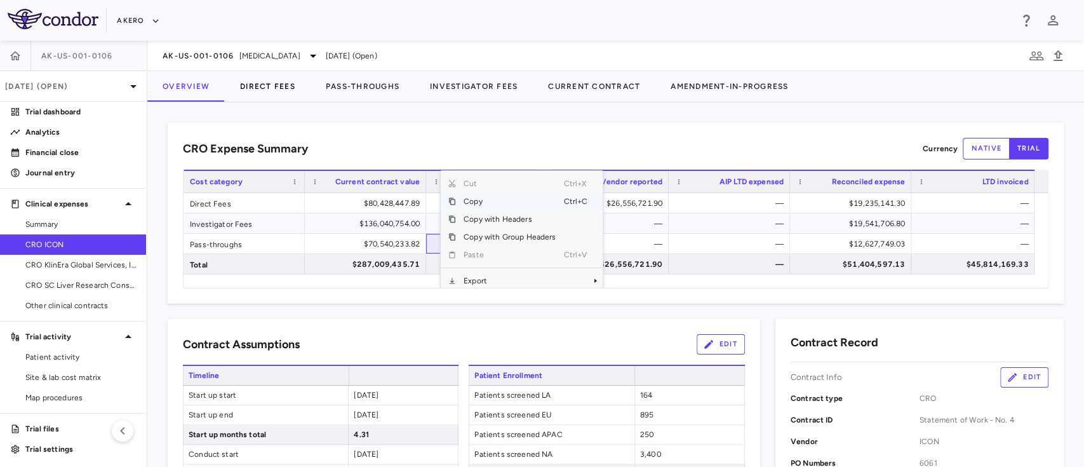 This screenshot has height=467, width=1084. I want to click on span: Start up end, so click(265, 415).